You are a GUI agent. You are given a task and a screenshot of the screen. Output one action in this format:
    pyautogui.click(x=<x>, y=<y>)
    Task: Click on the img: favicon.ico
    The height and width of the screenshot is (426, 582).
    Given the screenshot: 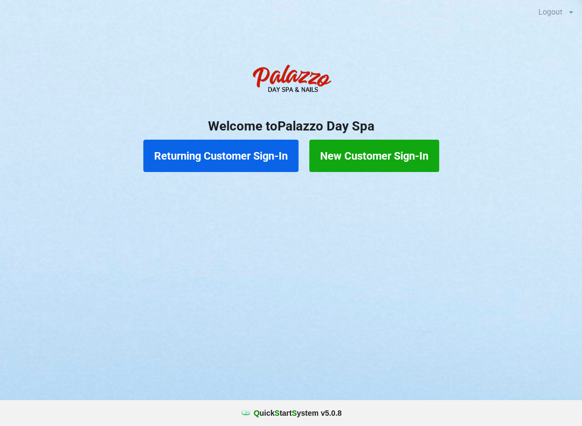 What is the action you would take?
    pyautogui.click(x=246, y=413)
    